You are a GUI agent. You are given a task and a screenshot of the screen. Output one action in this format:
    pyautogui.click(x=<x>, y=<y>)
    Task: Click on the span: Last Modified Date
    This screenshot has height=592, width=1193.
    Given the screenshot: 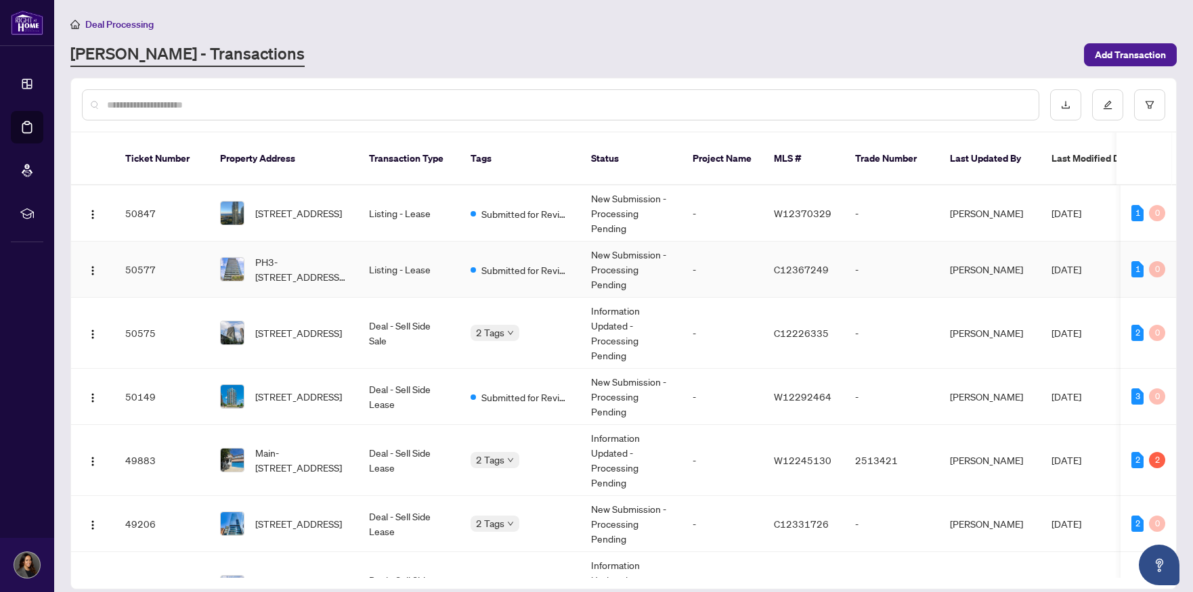 What is the action you would take?
    pyautogui.click(x=1093, y=158)
    